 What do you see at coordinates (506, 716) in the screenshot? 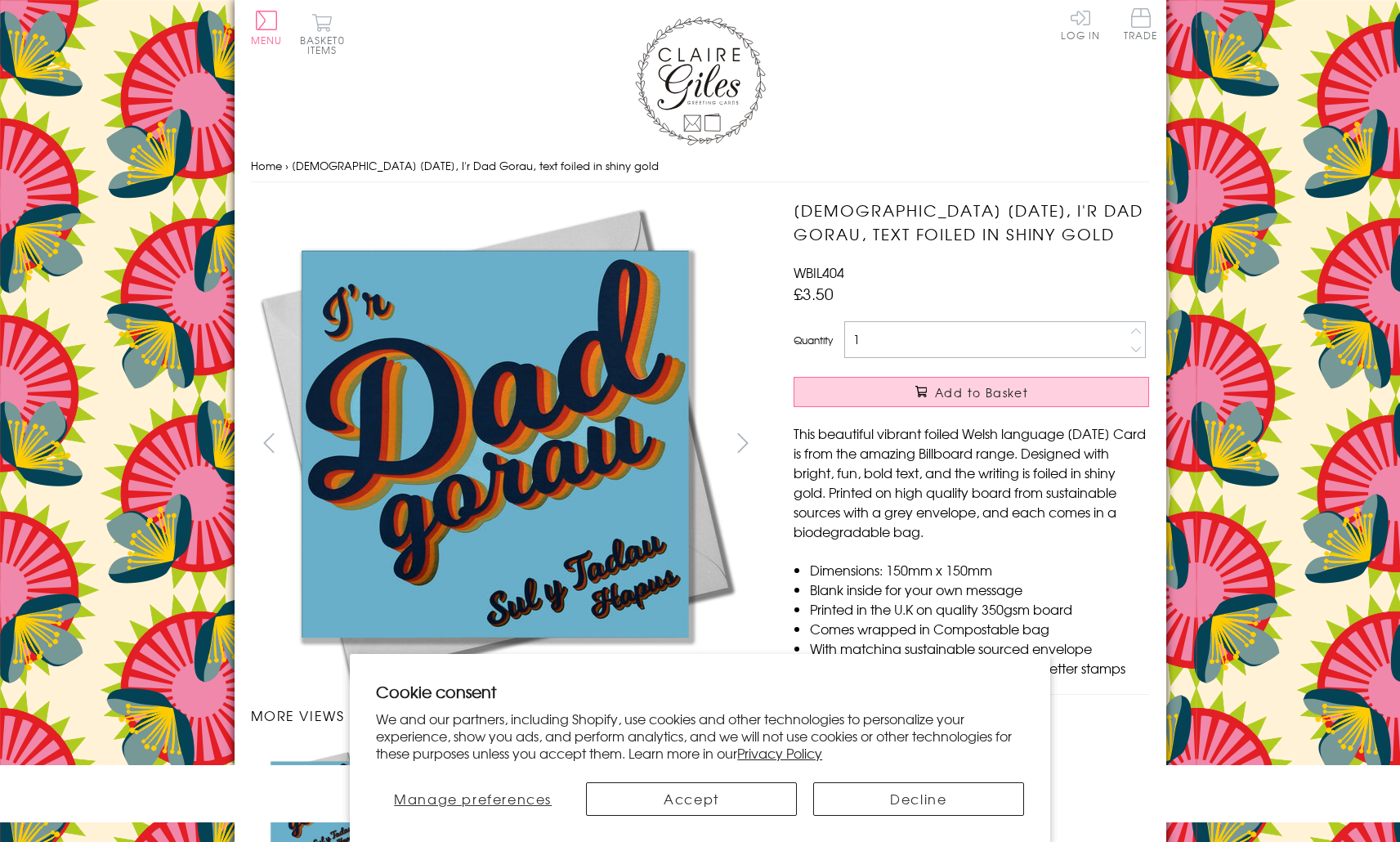
I see `h3: More views` at bounding box center [506, 716].